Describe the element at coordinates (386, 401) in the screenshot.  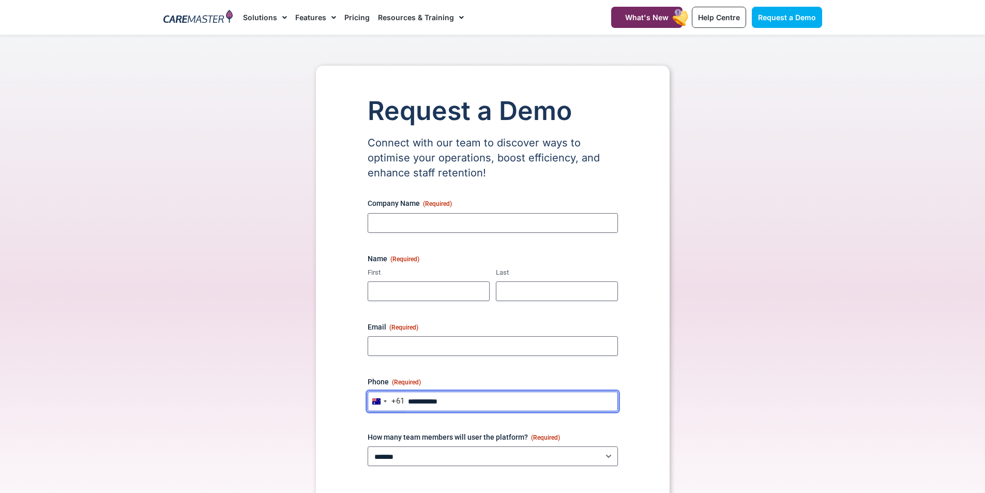
I see `button: Selected country` at that location.